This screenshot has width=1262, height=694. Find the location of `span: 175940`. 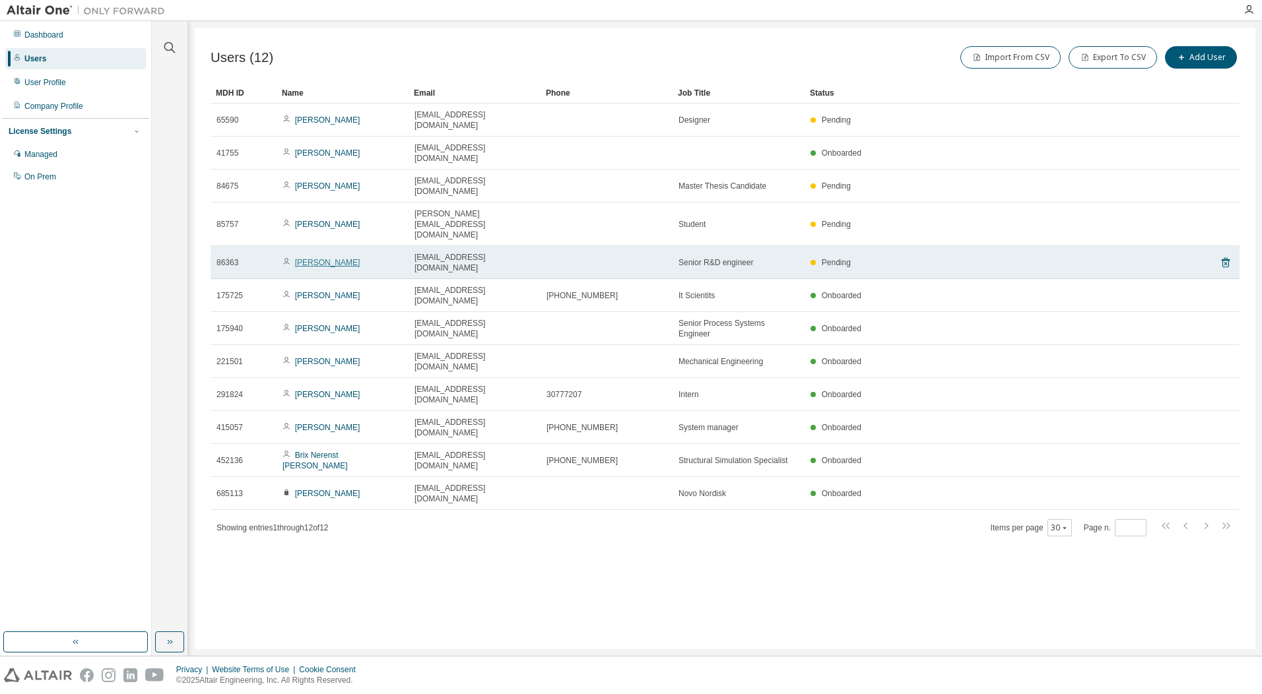

span: 175940 is located at coordinates (230, 329).